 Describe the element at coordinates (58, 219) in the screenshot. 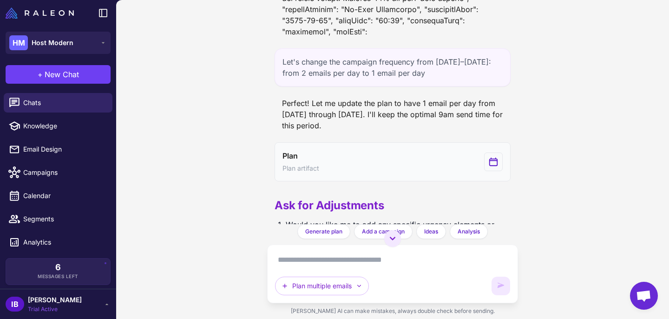

I see `a: Segments` at that location.